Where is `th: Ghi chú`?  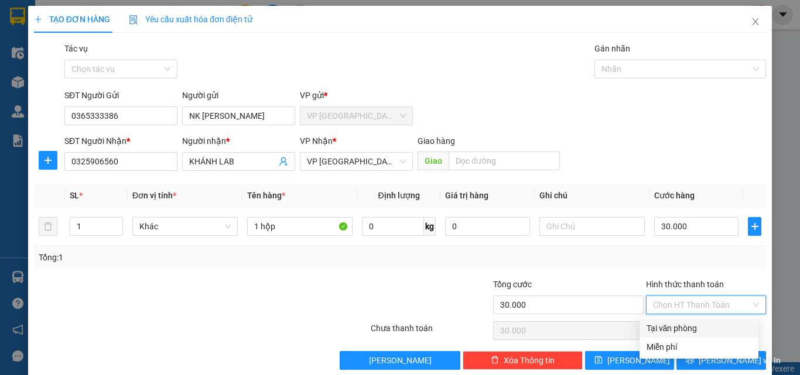
th: Ghi chú is located at coordinates (592, 195).